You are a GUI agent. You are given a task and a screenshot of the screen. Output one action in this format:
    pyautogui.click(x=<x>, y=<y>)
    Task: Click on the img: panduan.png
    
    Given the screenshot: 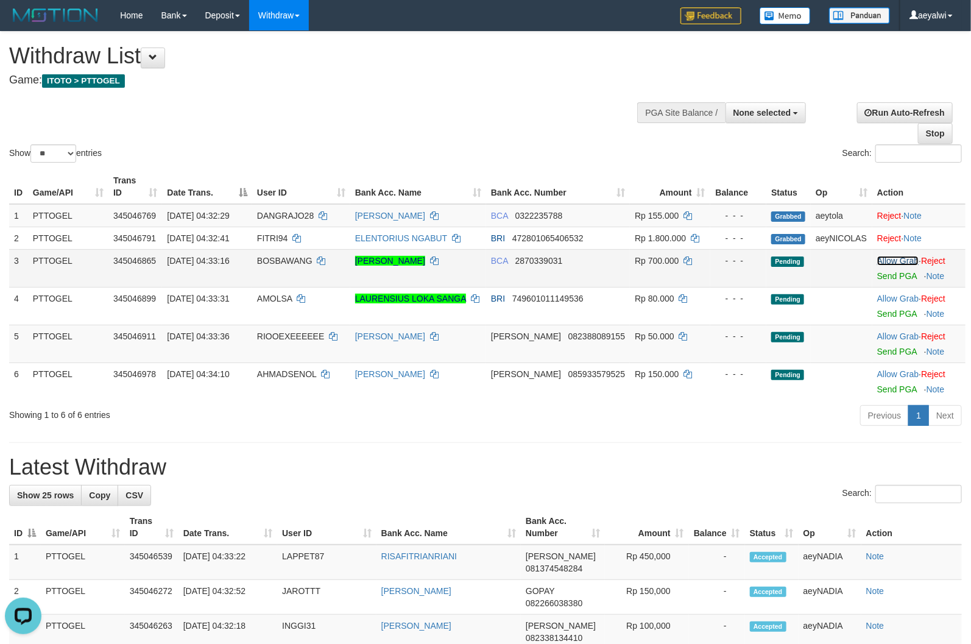 What is the action you would take?
    pyautogui.click(x=860, y=15)
    